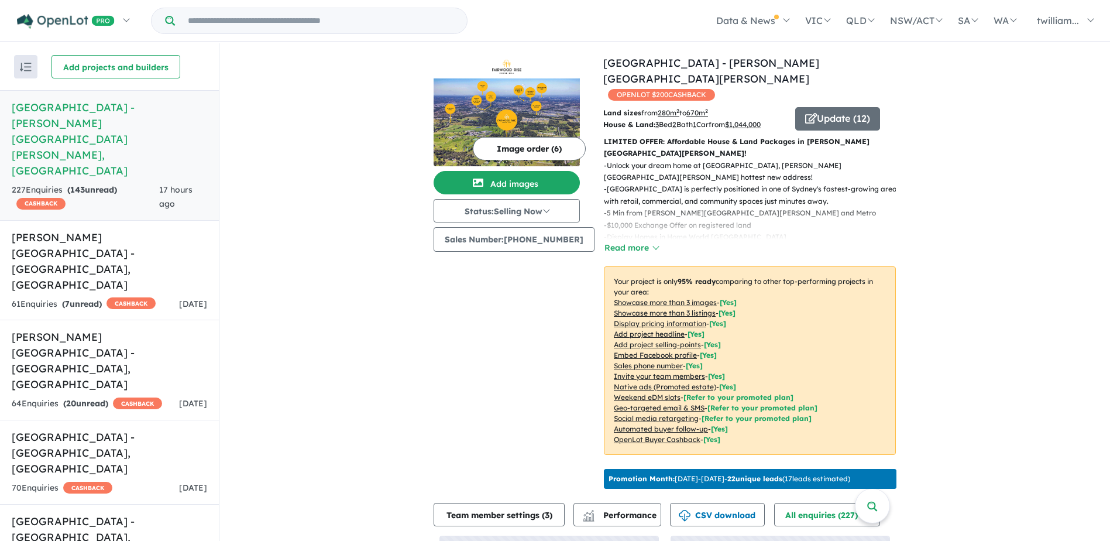 This screenshot has height=541, width=1110. What do you see at coordinates (547, 515) in the screenshot?
I see `span: 3` at bounding box center [547, 515].